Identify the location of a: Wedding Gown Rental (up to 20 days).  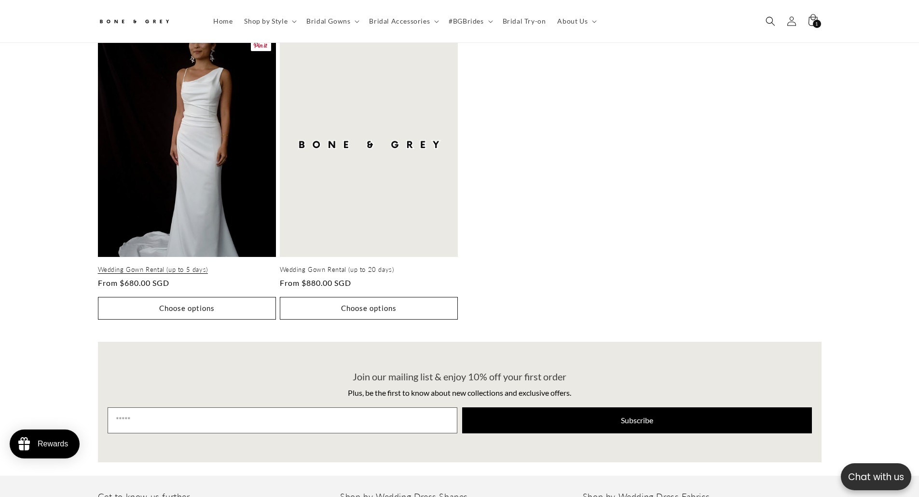
(368, 270).